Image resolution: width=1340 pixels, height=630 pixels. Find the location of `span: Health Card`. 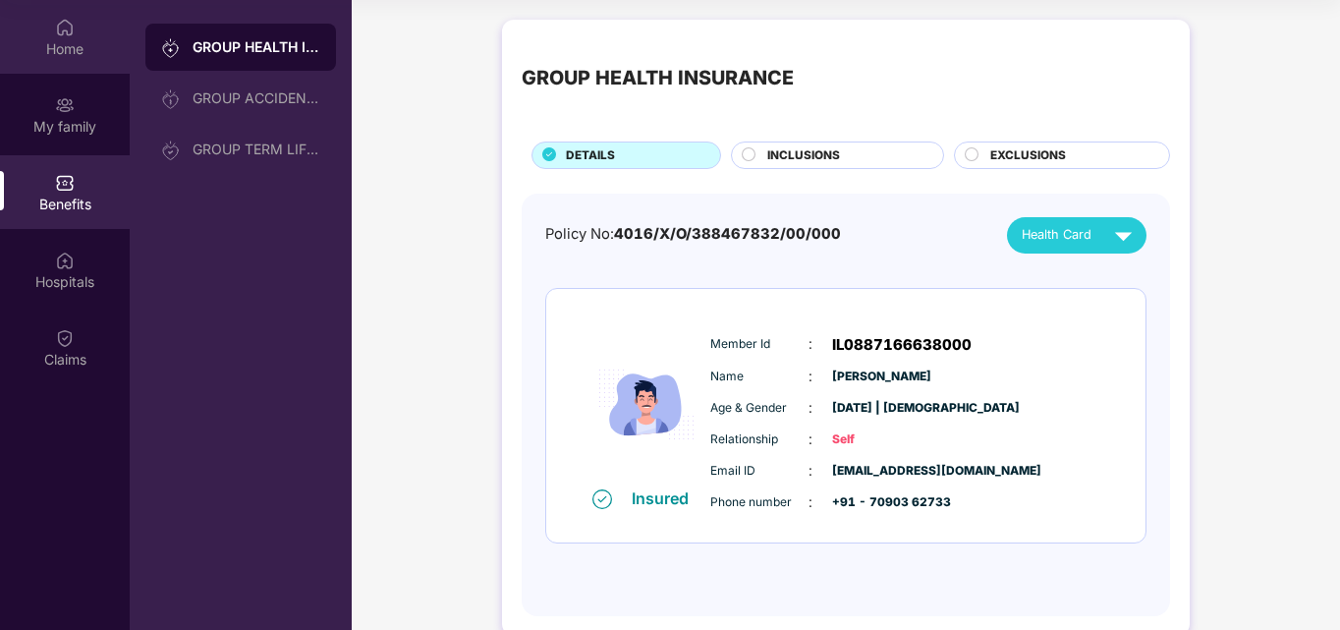

span: Health Card is located at coordinates (1056, 235).